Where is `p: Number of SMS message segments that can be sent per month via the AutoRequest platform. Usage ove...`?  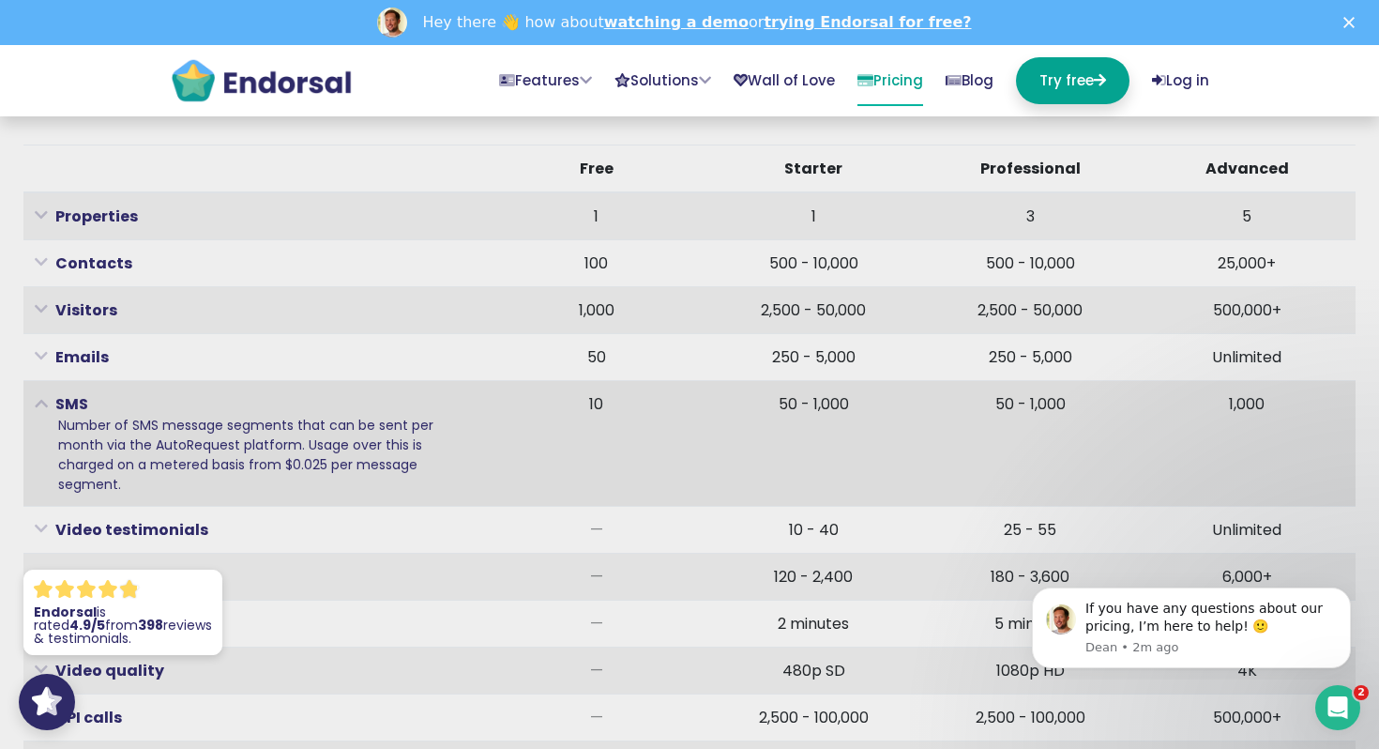
p: Number of SMS message segments that can be sent per month via the AutoRequest platform. Usage ove... is located at coordinates (254, 455).